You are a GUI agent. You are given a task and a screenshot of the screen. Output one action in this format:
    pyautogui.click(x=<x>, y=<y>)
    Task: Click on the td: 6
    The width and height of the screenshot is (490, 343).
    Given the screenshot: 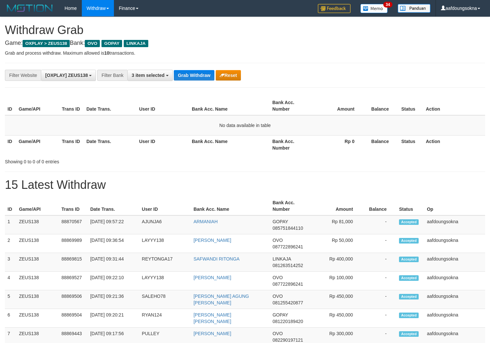 What is the action you would take?
    pyautogui.click(x=10, y=318)
    